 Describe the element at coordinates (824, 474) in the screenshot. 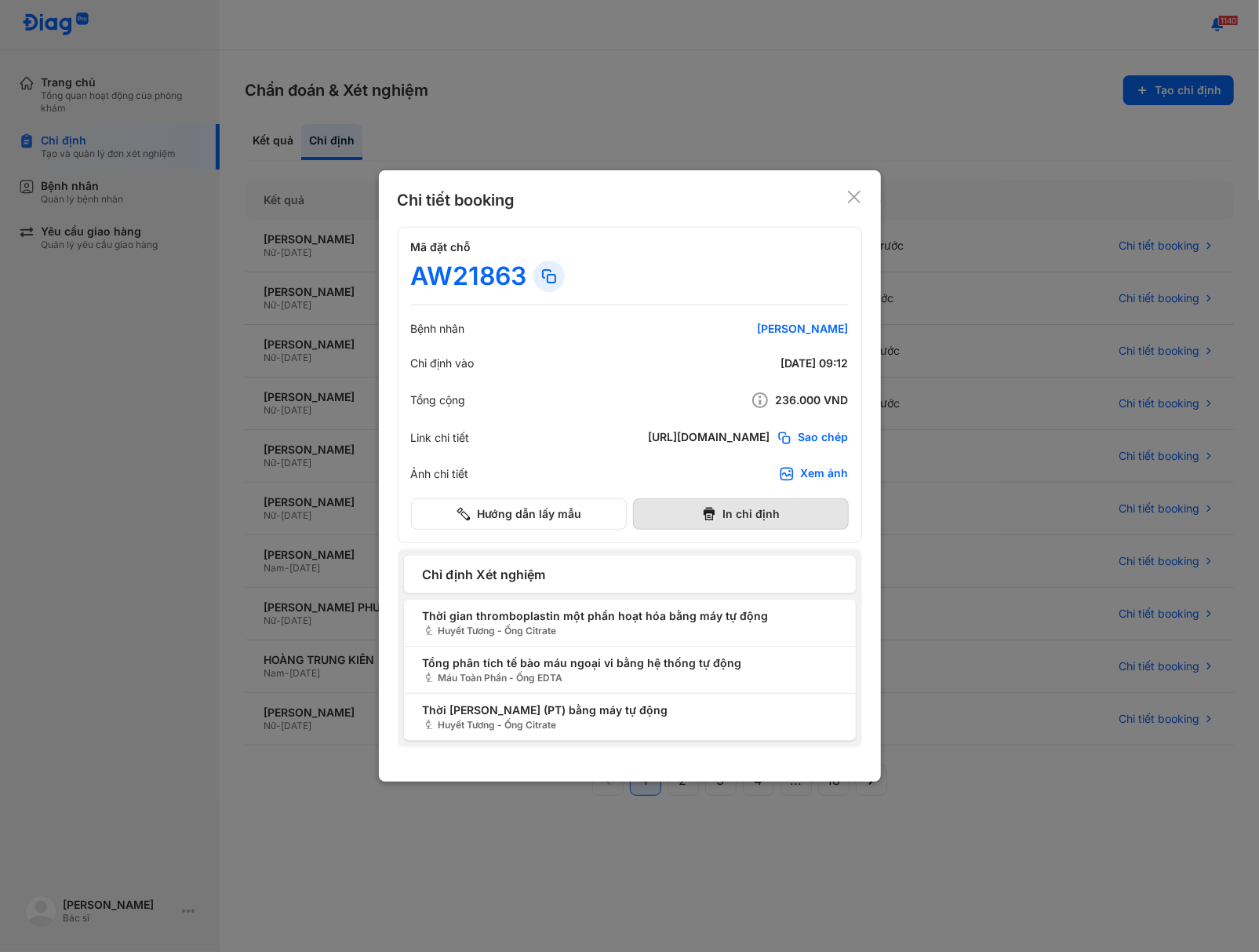

I see `div: Xem ảnh` at that location.